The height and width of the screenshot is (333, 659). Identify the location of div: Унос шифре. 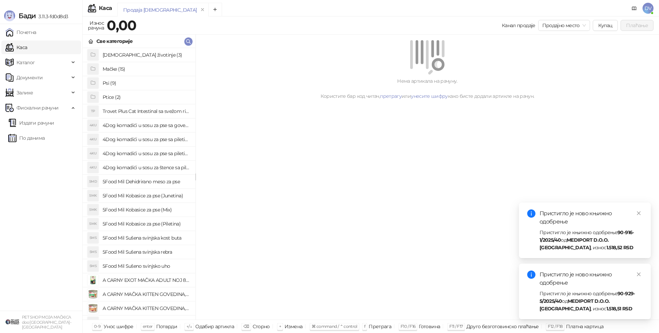
(118, 327).